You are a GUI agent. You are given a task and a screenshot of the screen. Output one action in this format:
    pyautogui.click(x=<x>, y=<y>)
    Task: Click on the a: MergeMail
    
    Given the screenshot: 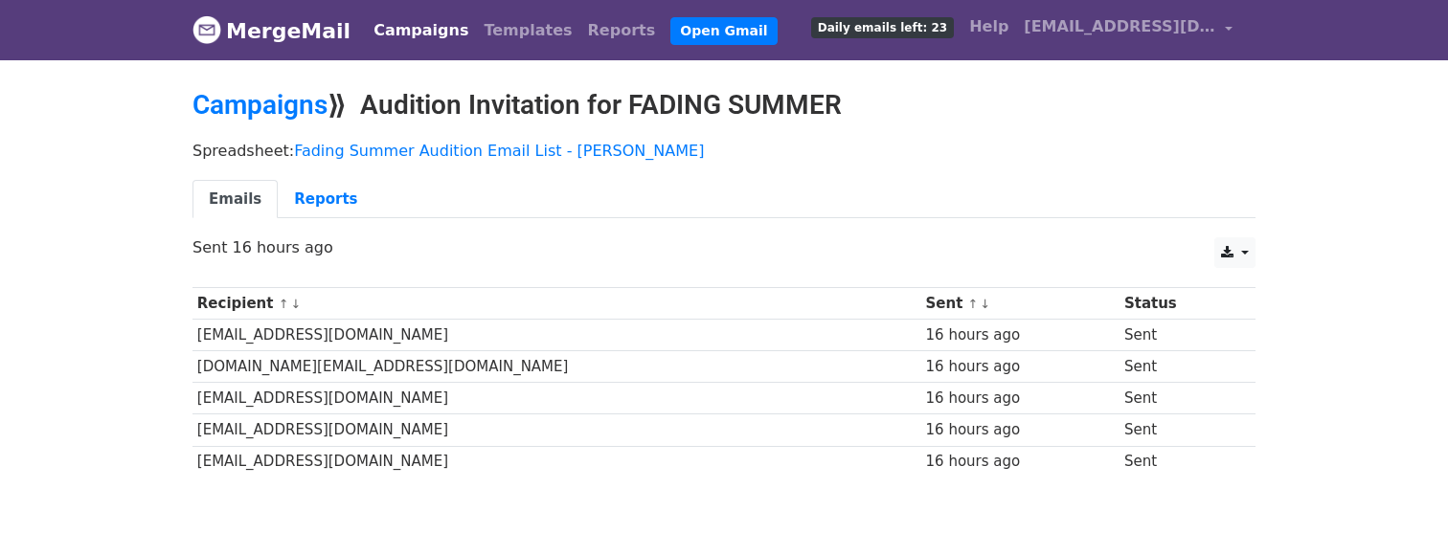 What is the action you would take?
    pyautogui.click(x=271, y=31)
    